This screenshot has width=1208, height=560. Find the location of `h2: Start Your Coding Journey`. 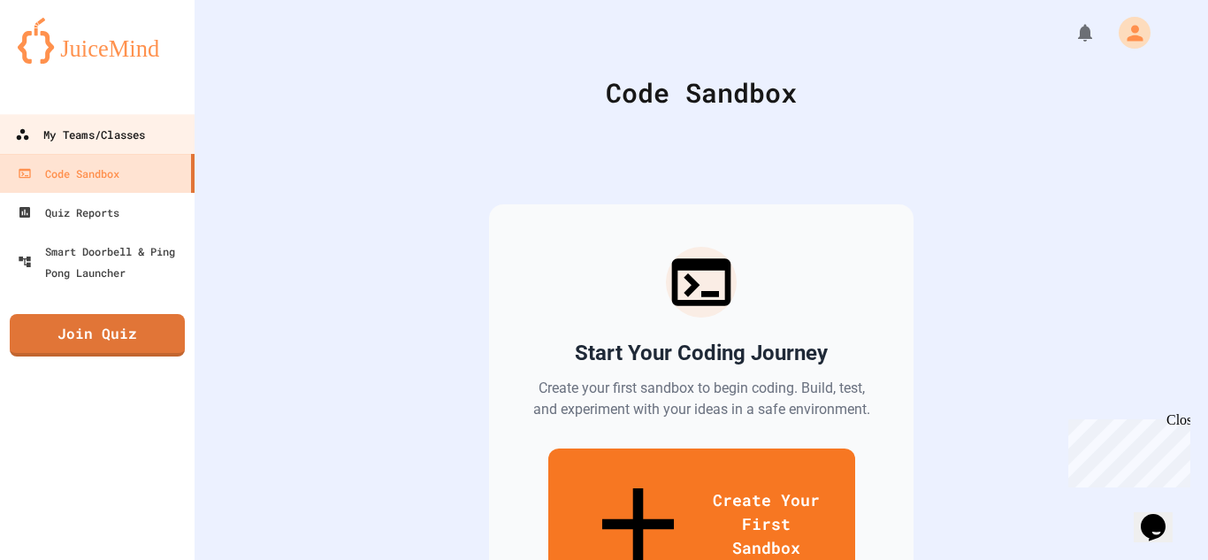

h2: Start Your Coding Journey is located at coordinates (701, 353).